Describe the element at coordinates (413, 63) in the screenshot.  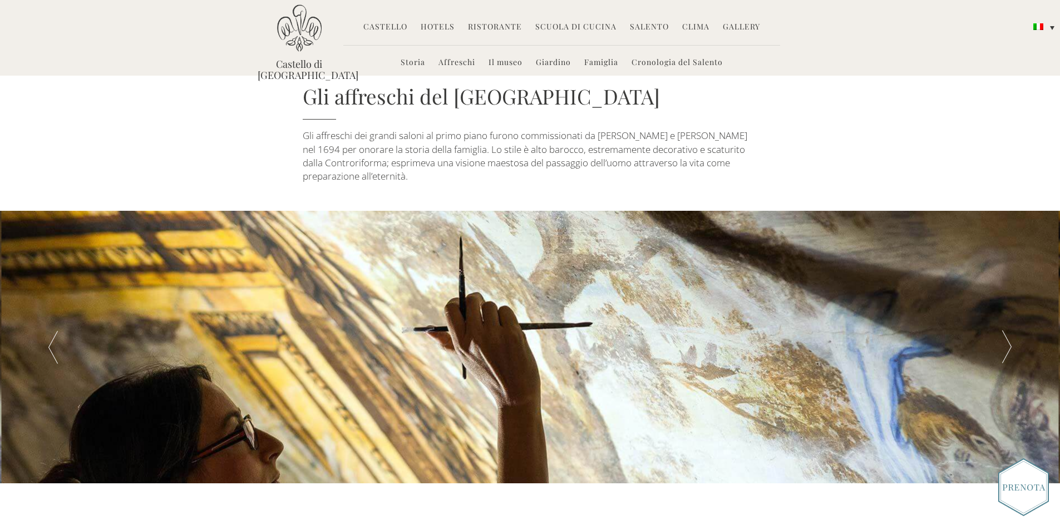
I see `a: Storia` at that location.